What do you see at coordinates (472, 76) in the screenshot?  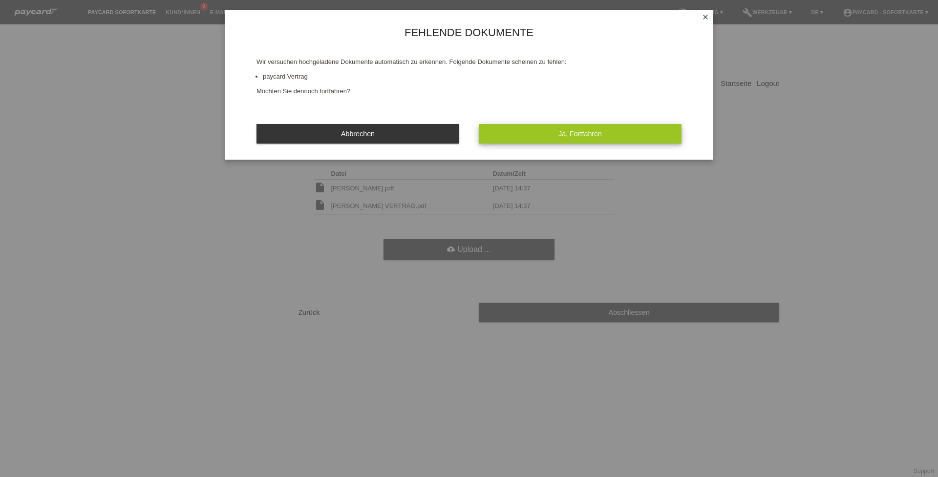 I see `li: paycard Vertrag` at bounding box center [472, 76].